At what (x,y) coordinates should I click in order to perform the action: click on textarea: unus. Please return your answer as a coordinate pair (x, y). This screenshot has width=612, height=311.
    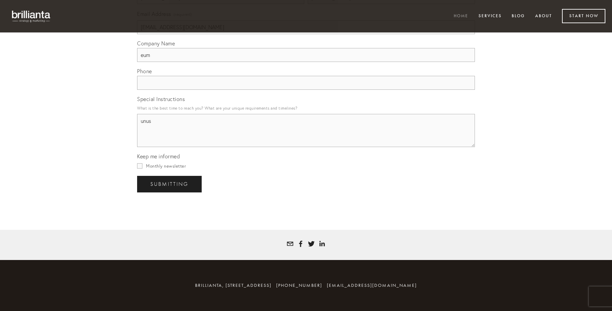
    Looking at the image, I should click on (306, 130).